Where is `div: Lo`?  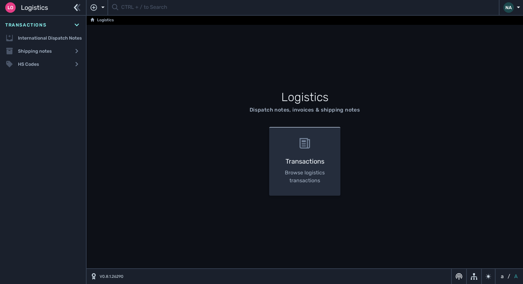
div: Lo is located at coordinates (10, 8).